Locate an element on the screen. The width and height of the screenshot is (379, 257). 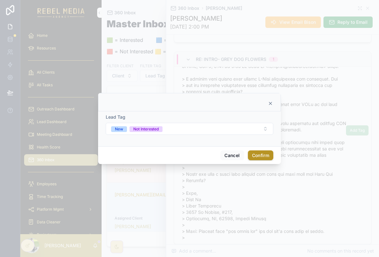
button: Unselect NOT_INTERESTED is located at coordinates (146, 129).